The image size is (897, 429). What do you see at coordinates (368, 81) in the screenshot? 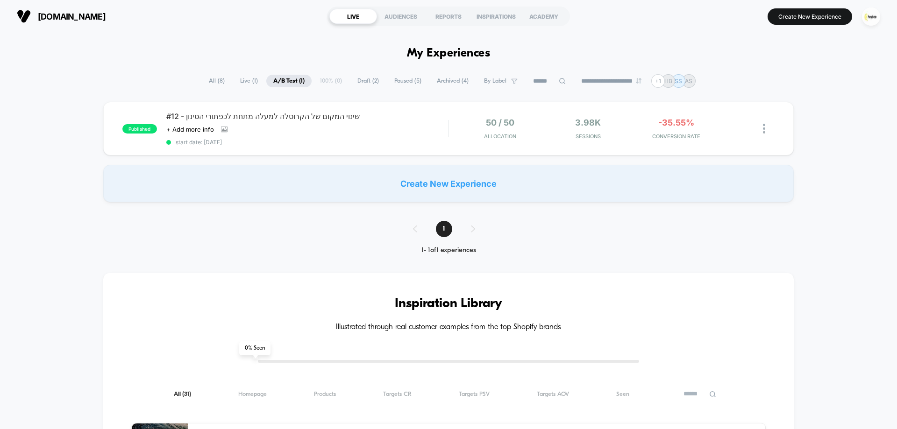
I see `span: Draft ( 2 )` at bounding box center [368, 81].